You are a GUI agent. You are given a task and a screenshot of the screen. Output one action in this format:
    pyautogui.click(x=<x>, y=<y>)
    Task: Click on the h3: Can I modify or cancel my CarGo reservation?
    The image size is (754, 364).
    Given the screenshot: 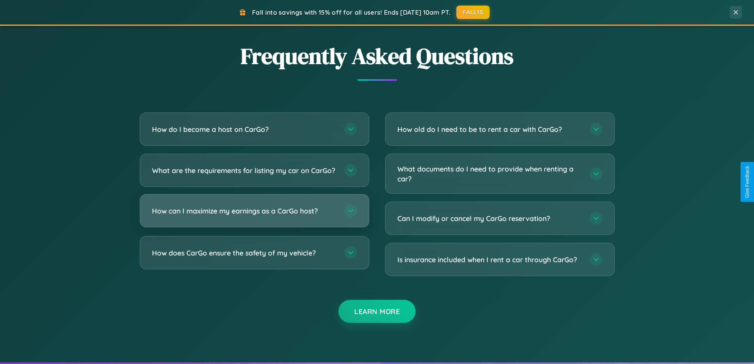 What is the action you would take?
    pyautogui.click(x=490, y=218)
    